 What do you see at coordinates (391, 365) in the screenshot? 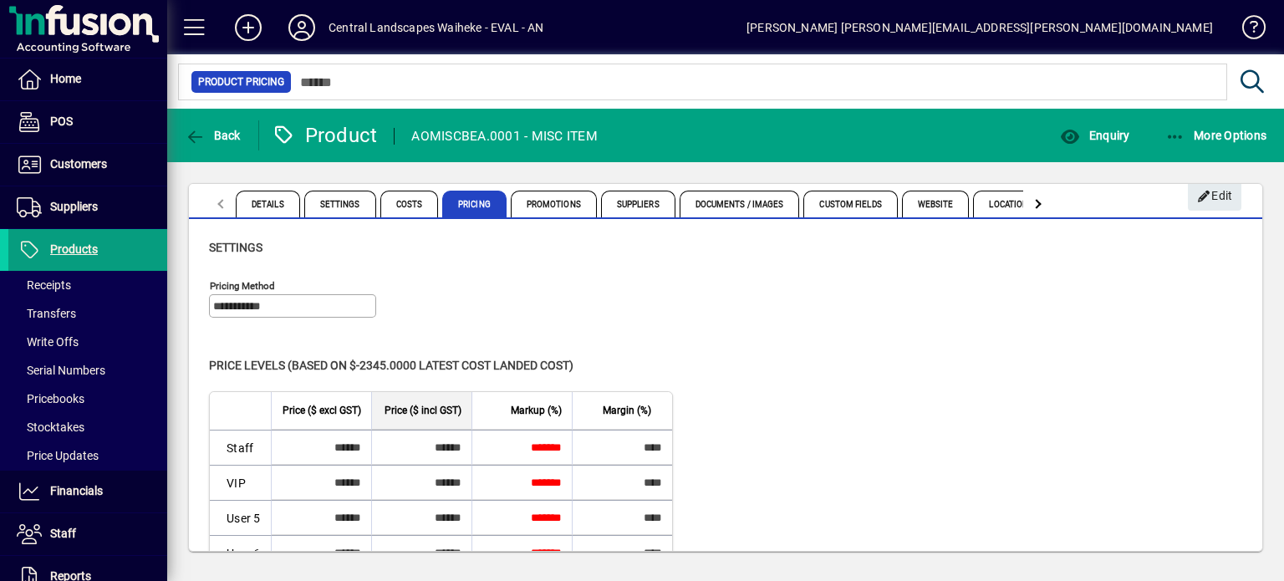
I see `span: Price levels (based on $-2345.0000 Latest cost landed cost)` at bounding box center [391, 365].